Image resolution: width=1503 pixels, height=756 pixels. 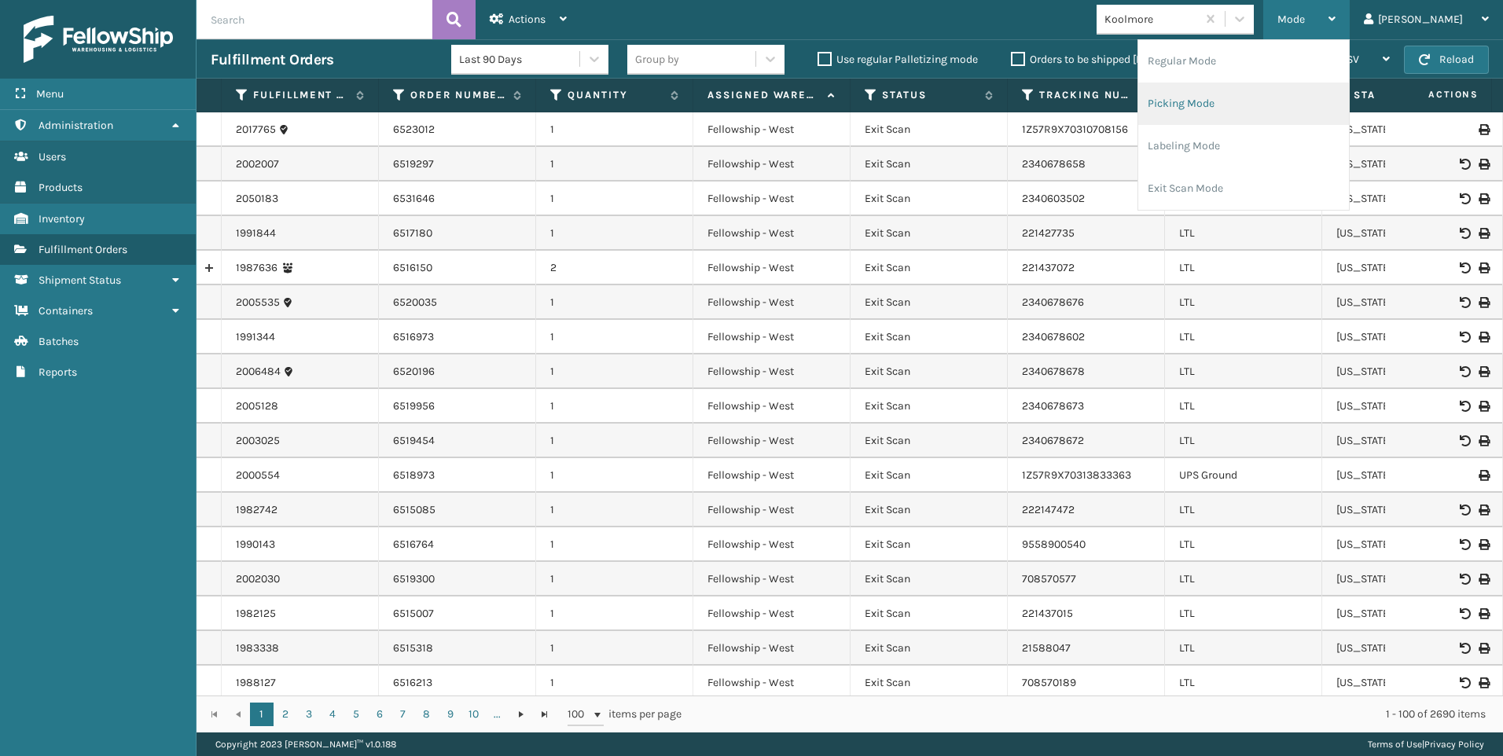 What do you see at coordinates (457, 614) in the screenshot?
I see `td: 6515007` at bounding box center [457, 614].